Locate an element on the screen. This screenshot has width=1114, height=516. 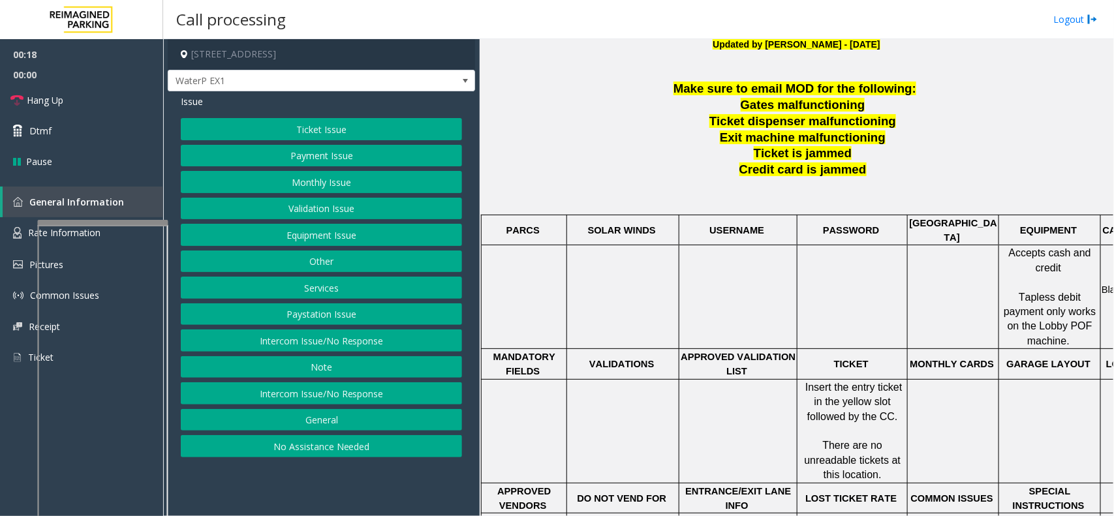
button: Monthly Issue is located at coordinates (321, 182).